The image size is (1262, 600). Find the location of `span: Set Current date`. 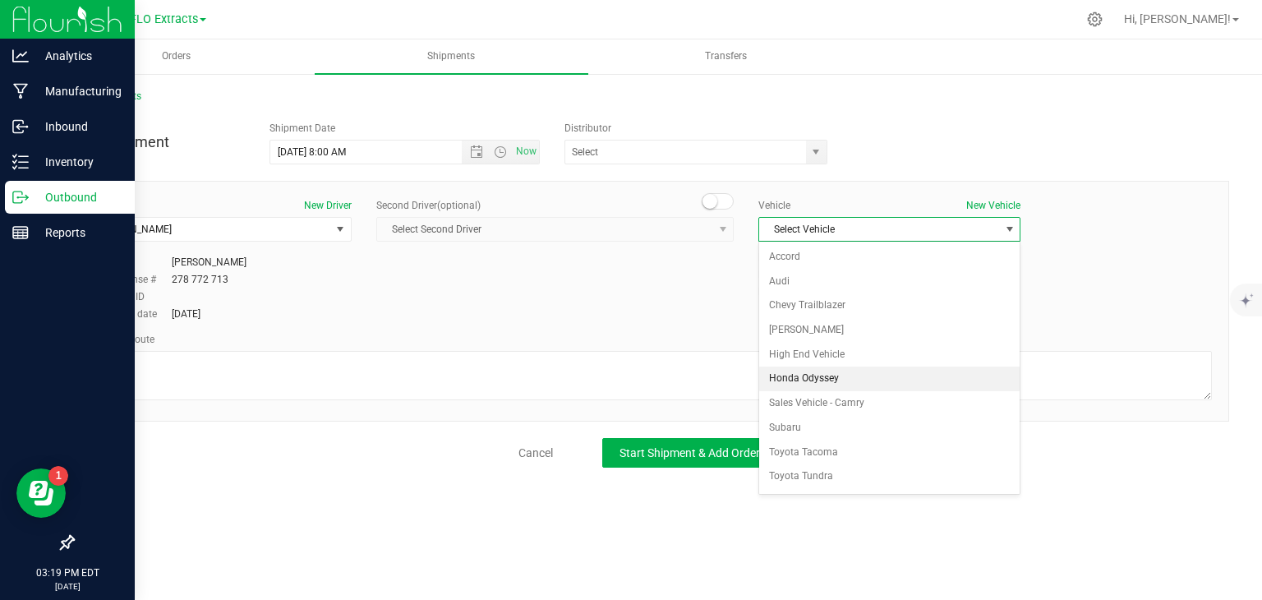

span: Set Current date is located at coordinates (527, 151).